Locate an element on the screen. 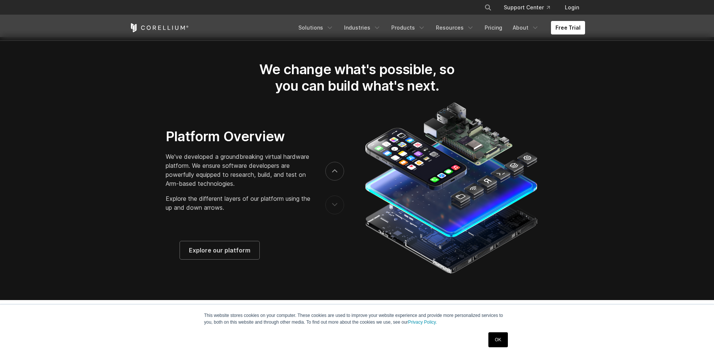  img: Corellium_Platform_RPI_Full_470 is located at coordinates (450, 188).